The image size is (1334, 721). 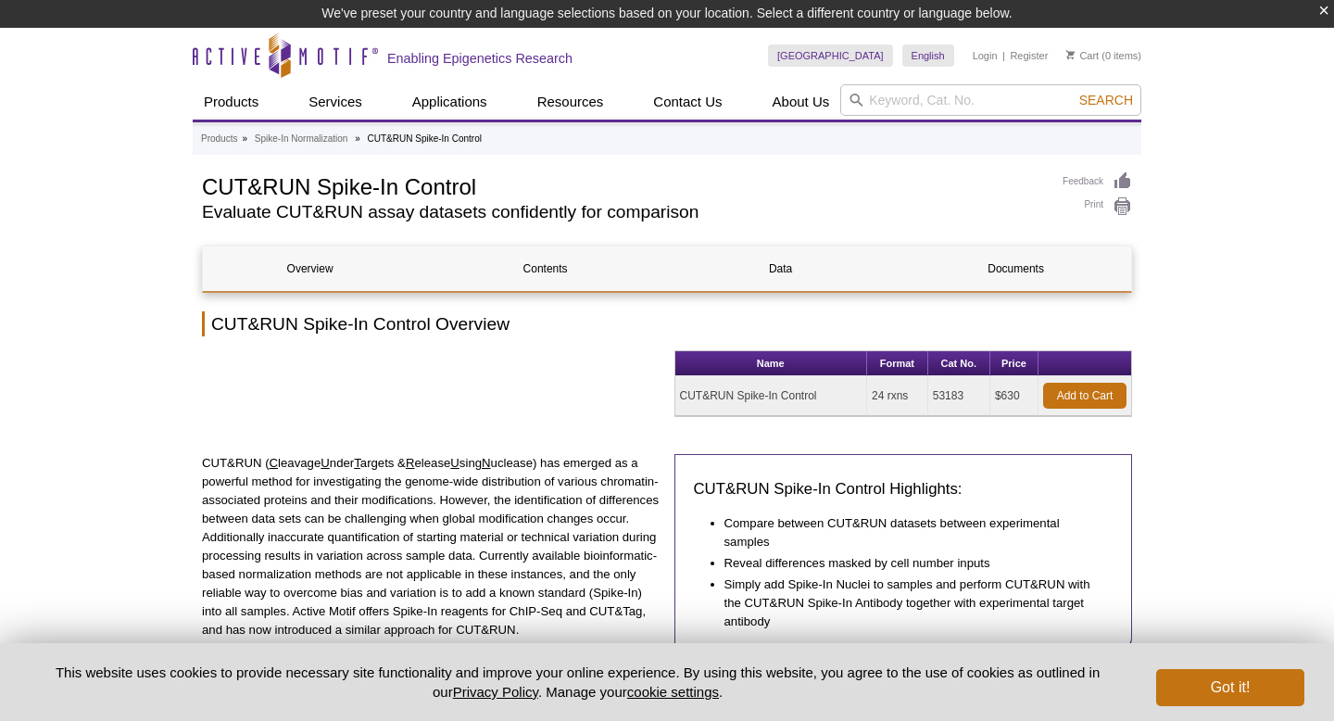 What do you see at coordinates (424, 138) in the screenshot?
I see `li: CUT&RUN Spike-In Control` at bounding box center [424, 138].